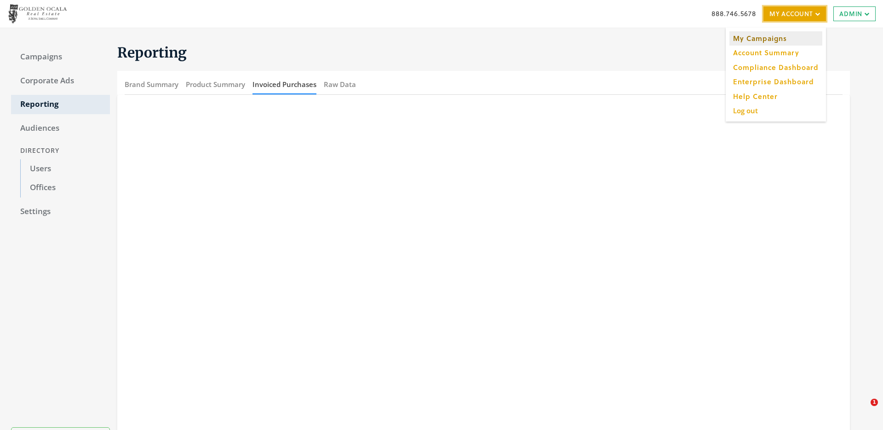 The width and height of the screenshot is (883, 430). What do you see at coordinates (776, 110) in the screenshot?
I see `input: Log out` at bounding box center [776, 110].